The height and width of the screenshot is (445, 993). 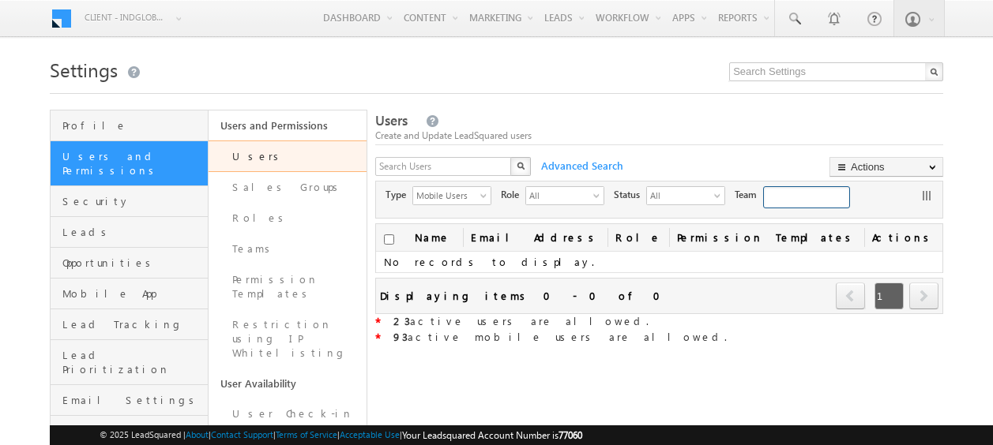 What do you see at coordinates (129, 400) in the screenshot?
I see `a: Email Settings` at bounding box center [129, 400].